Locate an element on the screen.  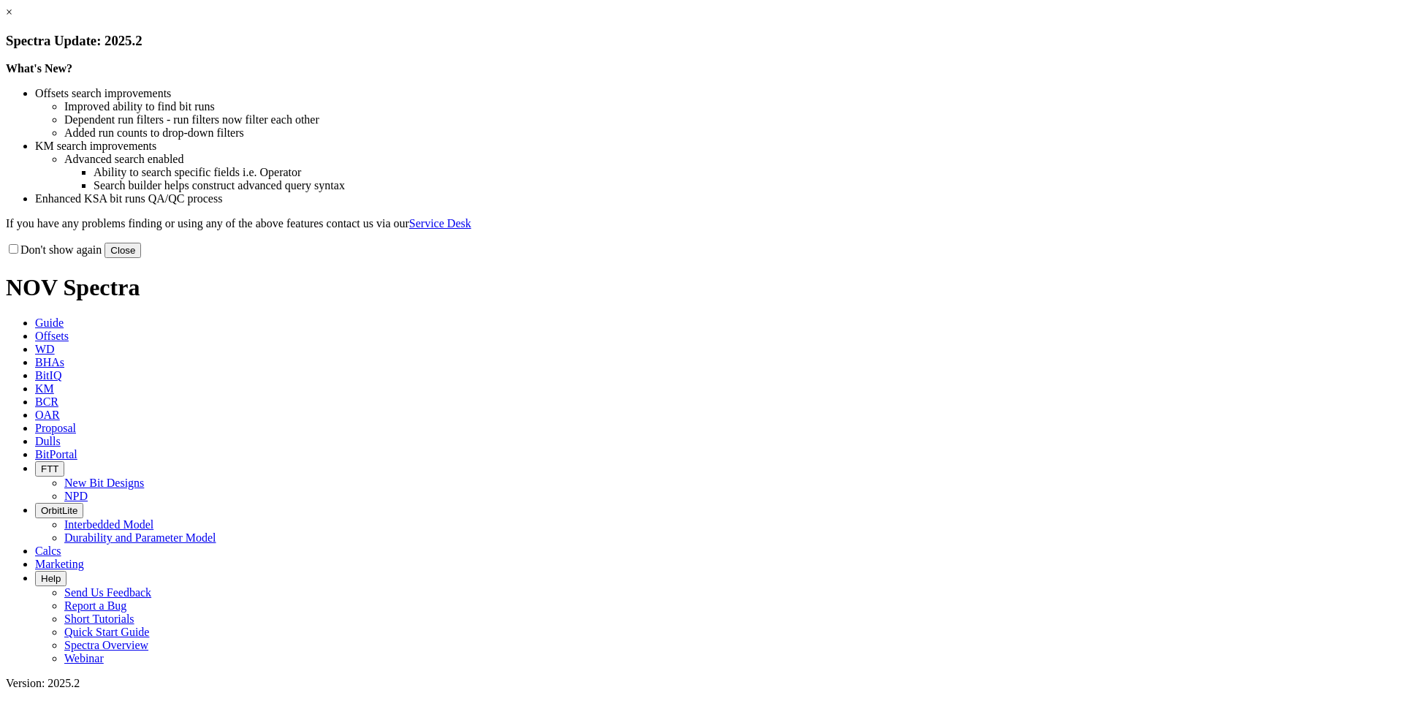
span: KM is located at coordinates (45, 388).